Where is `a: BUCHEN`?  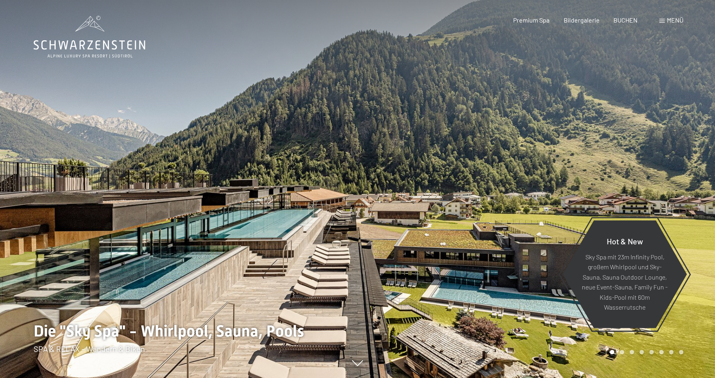 a: BUCHEN is located at coordinates (625, 20).